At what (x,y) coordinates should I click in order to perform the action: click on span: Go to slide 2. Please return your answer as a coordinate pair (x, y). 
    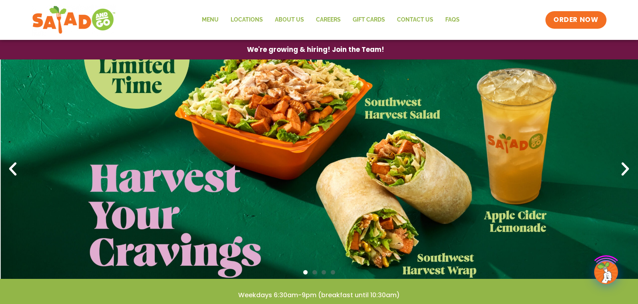
    Looking at the image, I should click on (314, 272).